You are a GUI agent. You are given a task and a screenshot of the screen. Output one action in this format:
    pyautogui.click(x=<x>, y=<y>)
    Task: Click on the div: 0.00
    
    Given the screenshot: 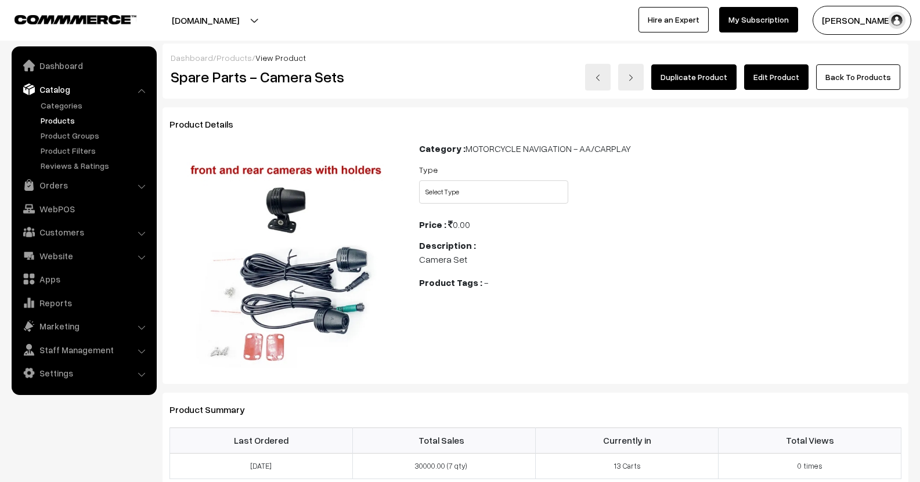 What is the action you would take?
    pyautogui.click(x=660, y=225)
    